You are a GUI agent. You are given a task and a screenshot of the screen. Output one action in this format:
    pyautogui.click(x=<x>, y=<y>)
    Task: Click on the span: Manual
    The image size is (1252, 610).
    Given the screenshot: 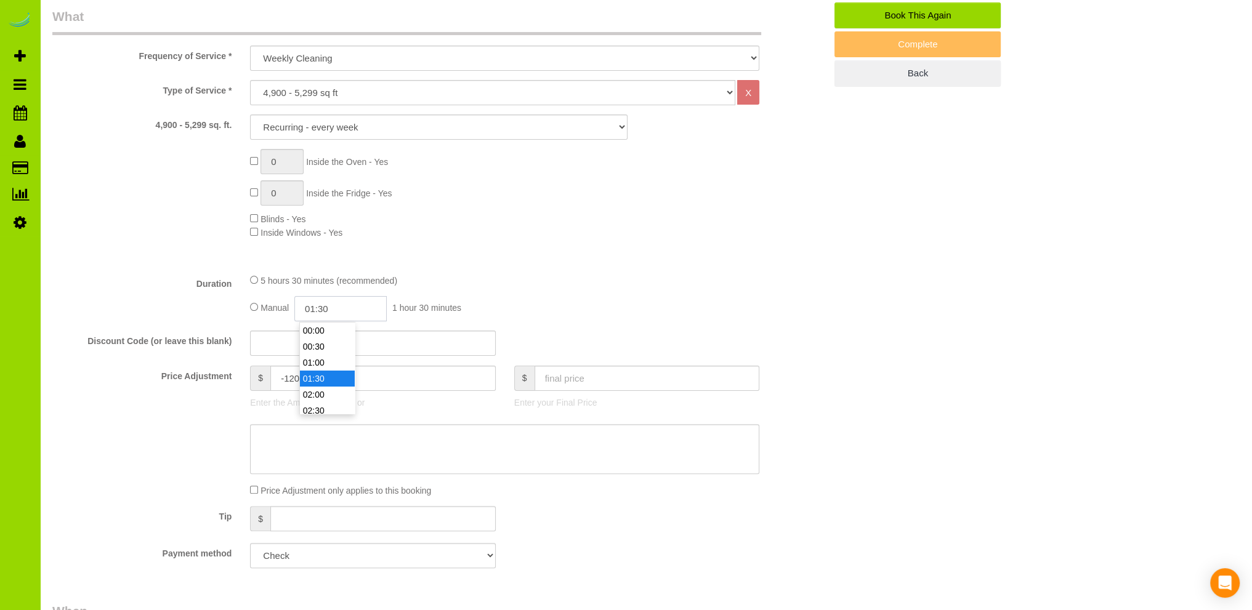 What is the action you would take?
    pyautogui.click(x=275, y=308)
    